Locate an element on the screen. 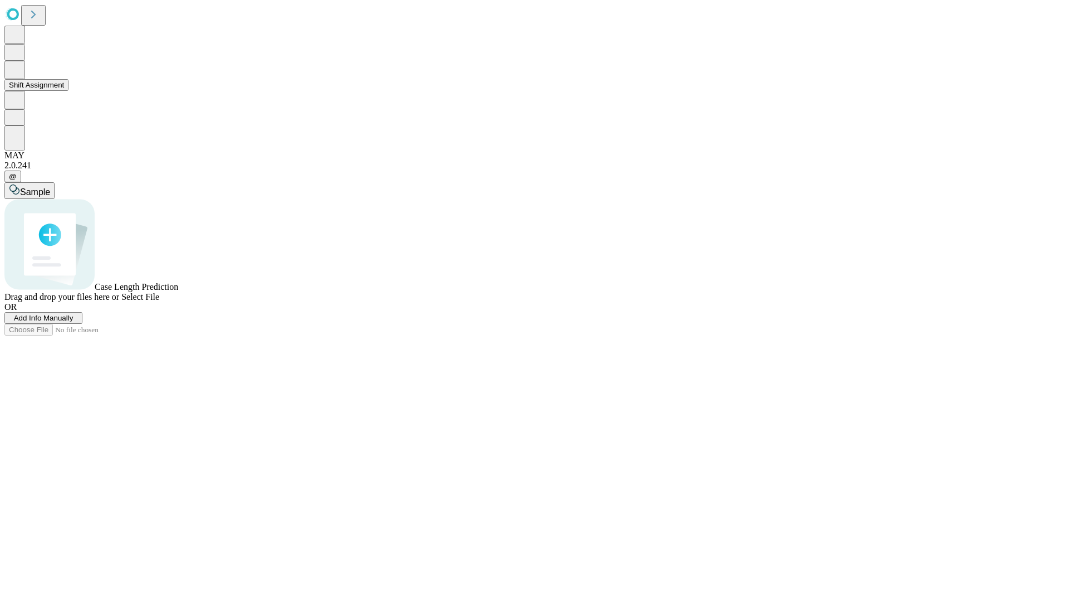 The image size is (1069, 602). div: 2.0.241 is located at coordinates (535, 165).